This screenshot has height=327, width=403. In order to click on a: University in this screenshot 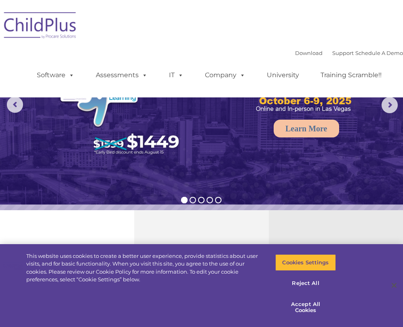, I will do `click(283, 75)`.